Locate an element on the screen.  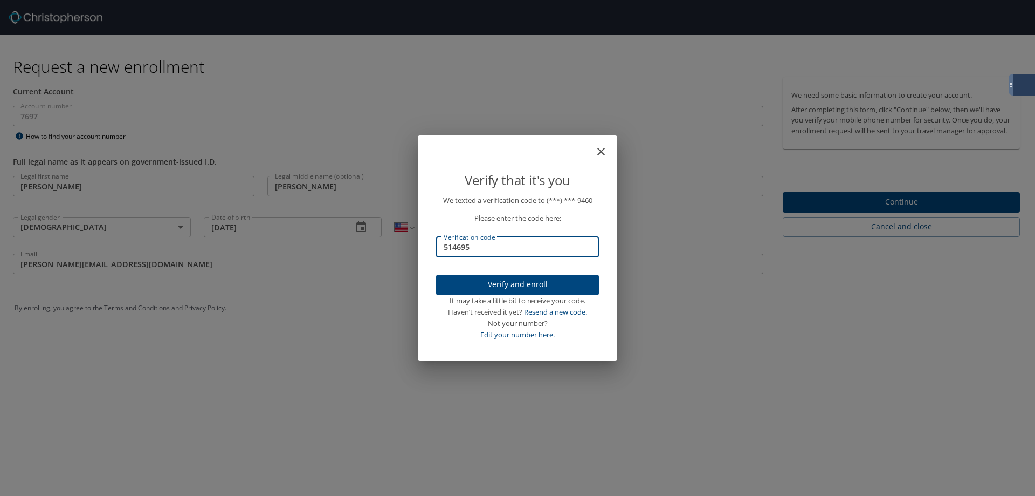
div: Not your number? is located at coordinates (518, 323).